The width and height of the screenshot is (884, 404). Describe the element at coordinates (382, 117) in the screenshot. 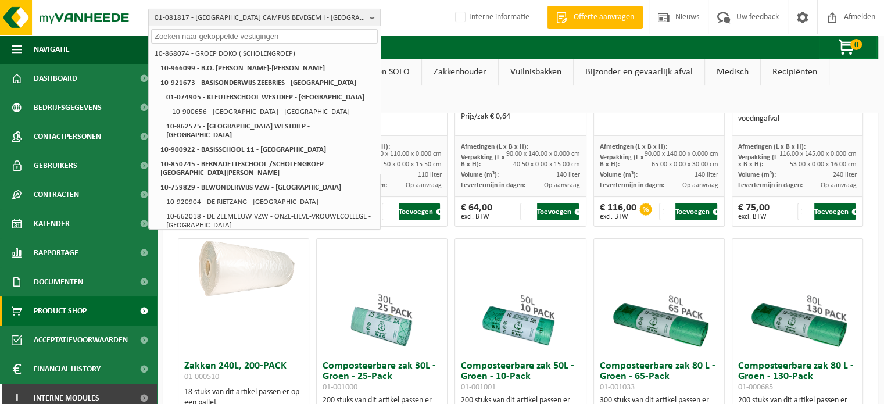

I see `div: Prijs/zak € 0,38` at that location.